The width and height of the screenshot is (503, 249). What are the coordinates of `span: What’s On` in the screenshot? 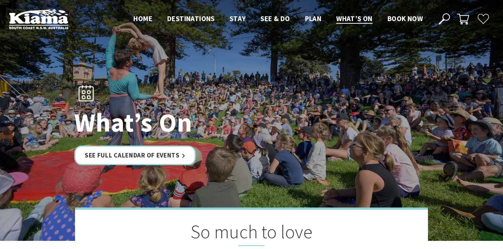 It's located at (354, 19).